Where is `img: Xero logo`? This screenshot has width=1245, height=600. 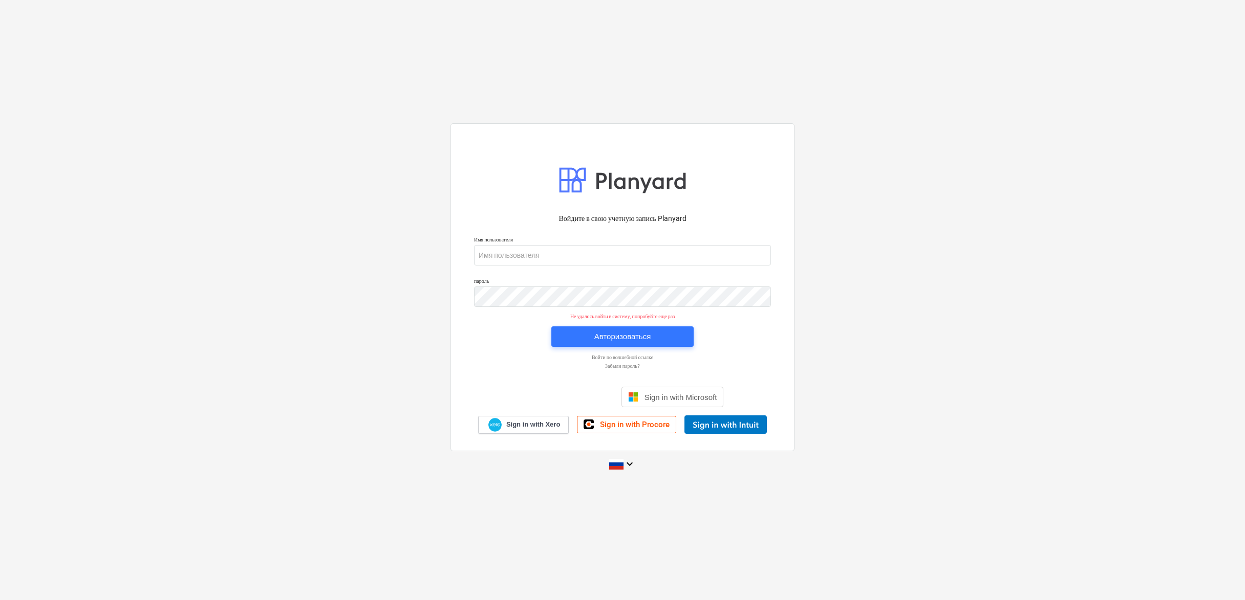
img: Xero logo is located at coordinates (495, 425).